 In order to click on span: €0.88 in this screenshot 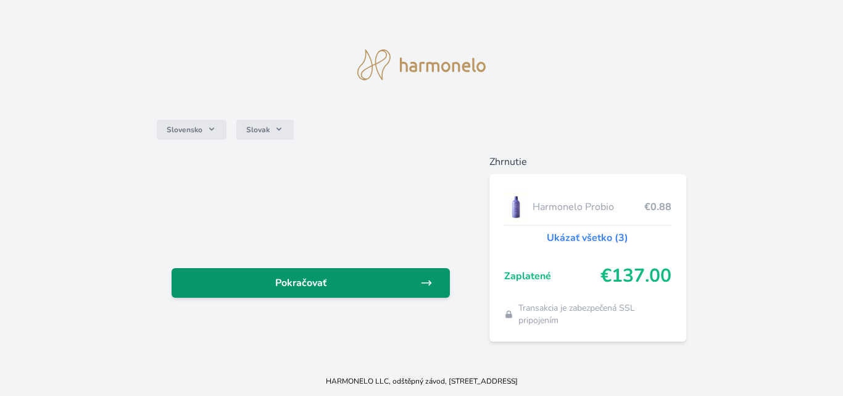, I will do `click(658, 207)`.